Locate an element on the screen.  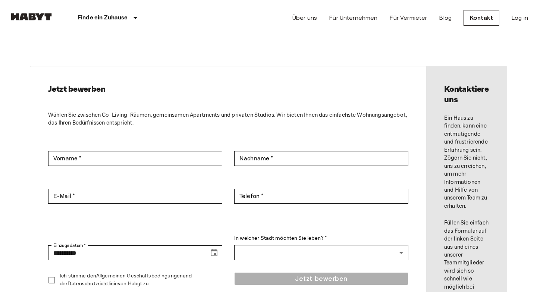
a: Log in is located at coordinates (519, 18).